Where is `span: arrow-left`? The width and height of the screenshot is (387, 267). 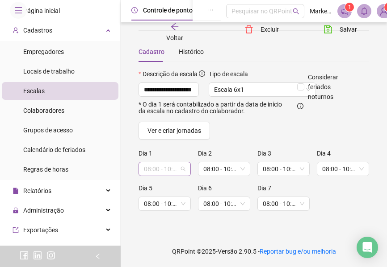 span: arrow-left is located at coordinates (175, 27).